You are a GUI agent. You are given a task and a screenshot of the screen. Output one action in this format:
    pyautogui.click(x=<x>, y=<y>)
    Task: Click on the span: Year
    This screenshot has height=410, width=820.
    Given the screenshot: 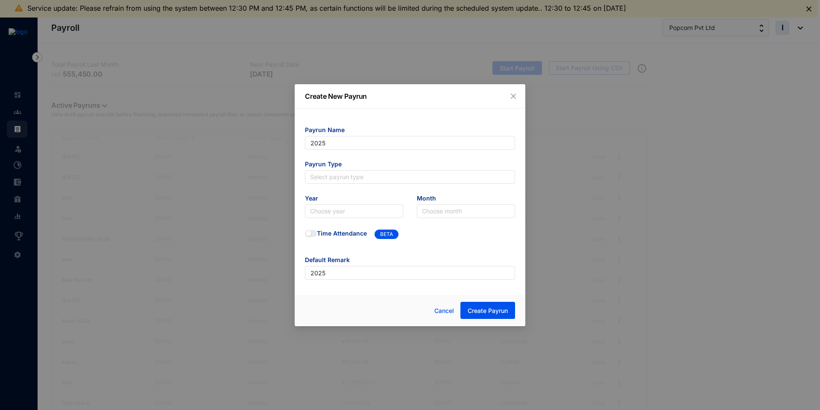 What is the action you would take?
    pyautogui.click(x=354, y=199)
    